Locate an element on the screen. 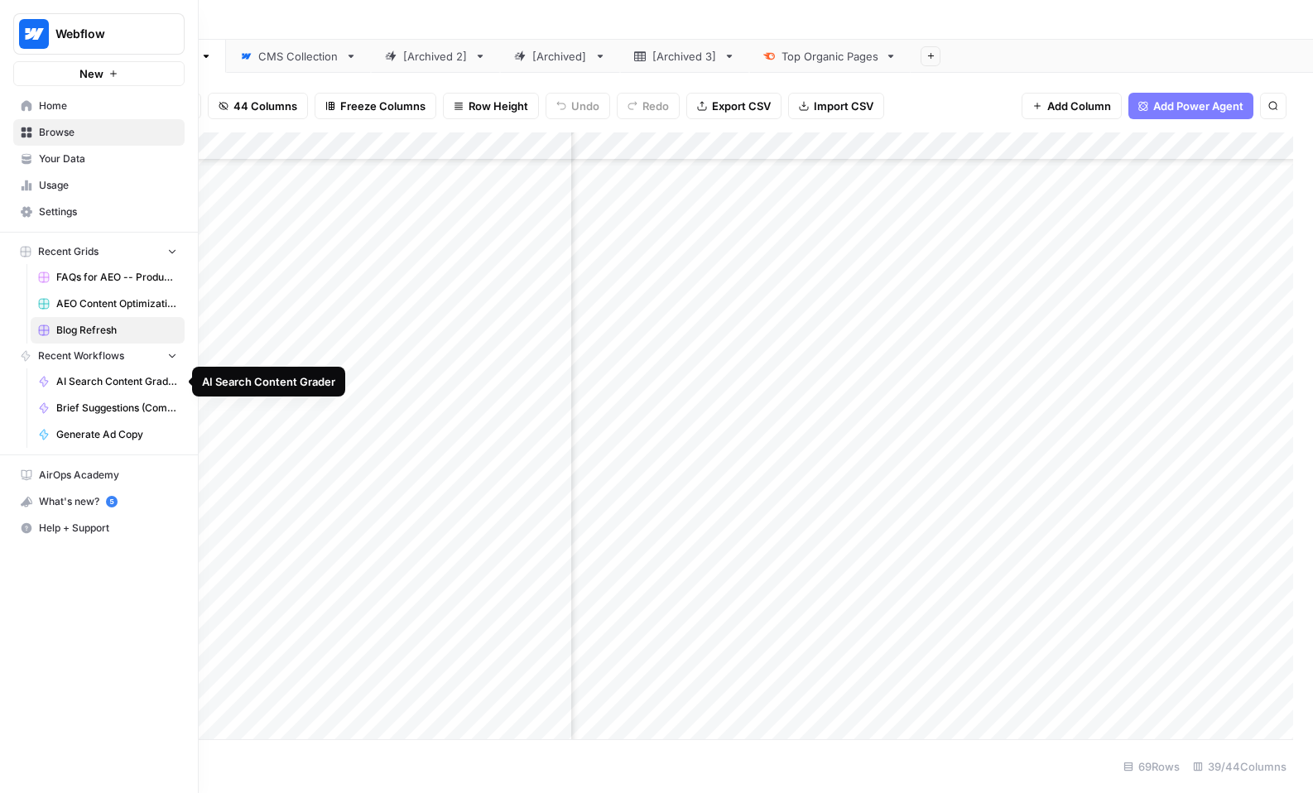 The width and height of the screenshot is (1313, 793). a: Brief Suggestions (Competitive Gap Analysis) is located at coordinates (108, 408).